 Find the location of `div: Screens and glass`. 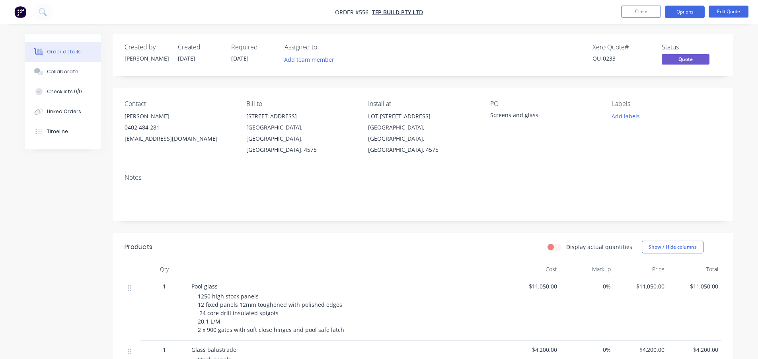

div: Screens and glass is located at coordinates (540, 116).